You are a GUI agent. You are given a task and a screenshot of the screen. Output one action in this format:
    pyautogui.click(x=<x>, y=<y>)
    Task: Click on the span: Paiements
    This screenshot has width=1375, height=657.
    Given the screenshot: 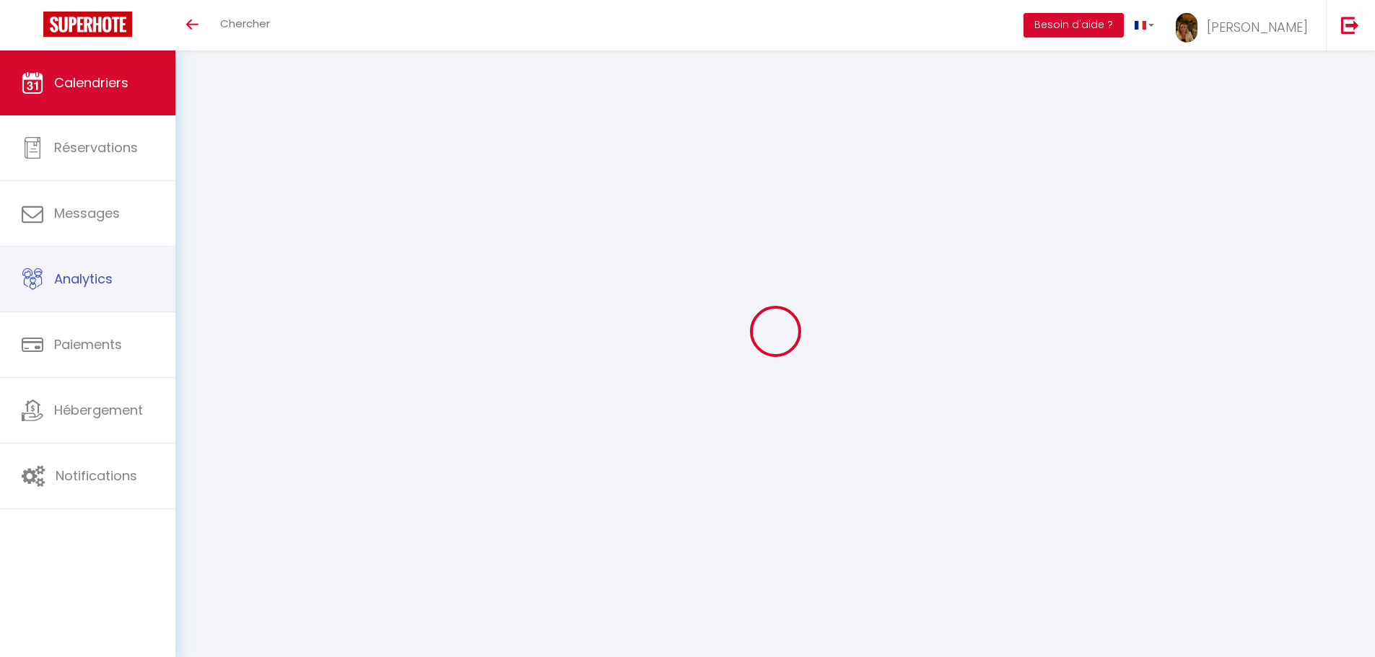 What is the action you would take?
    pyautogui.click(x=88, y=344)
    